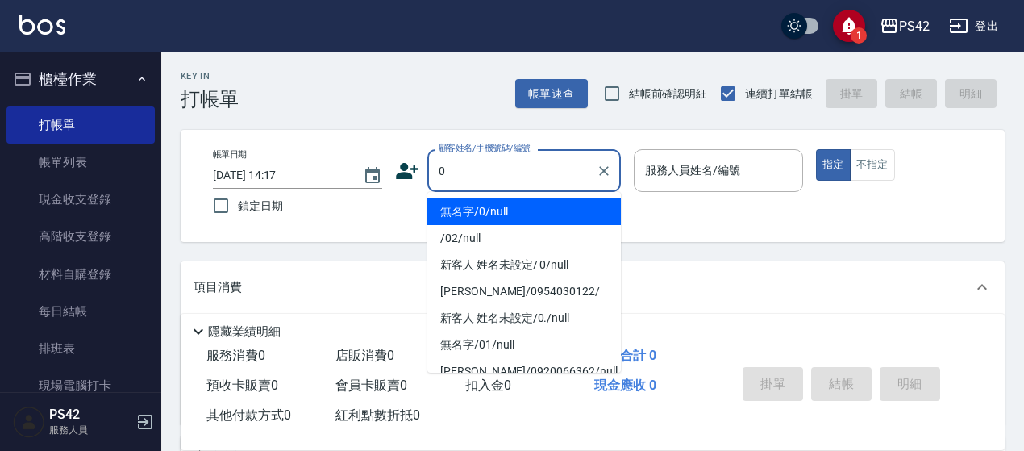 Image resolution: width=1024 pixels, height=451 pixels. I want to click on span: 扣入金 0, so click(488, 385).